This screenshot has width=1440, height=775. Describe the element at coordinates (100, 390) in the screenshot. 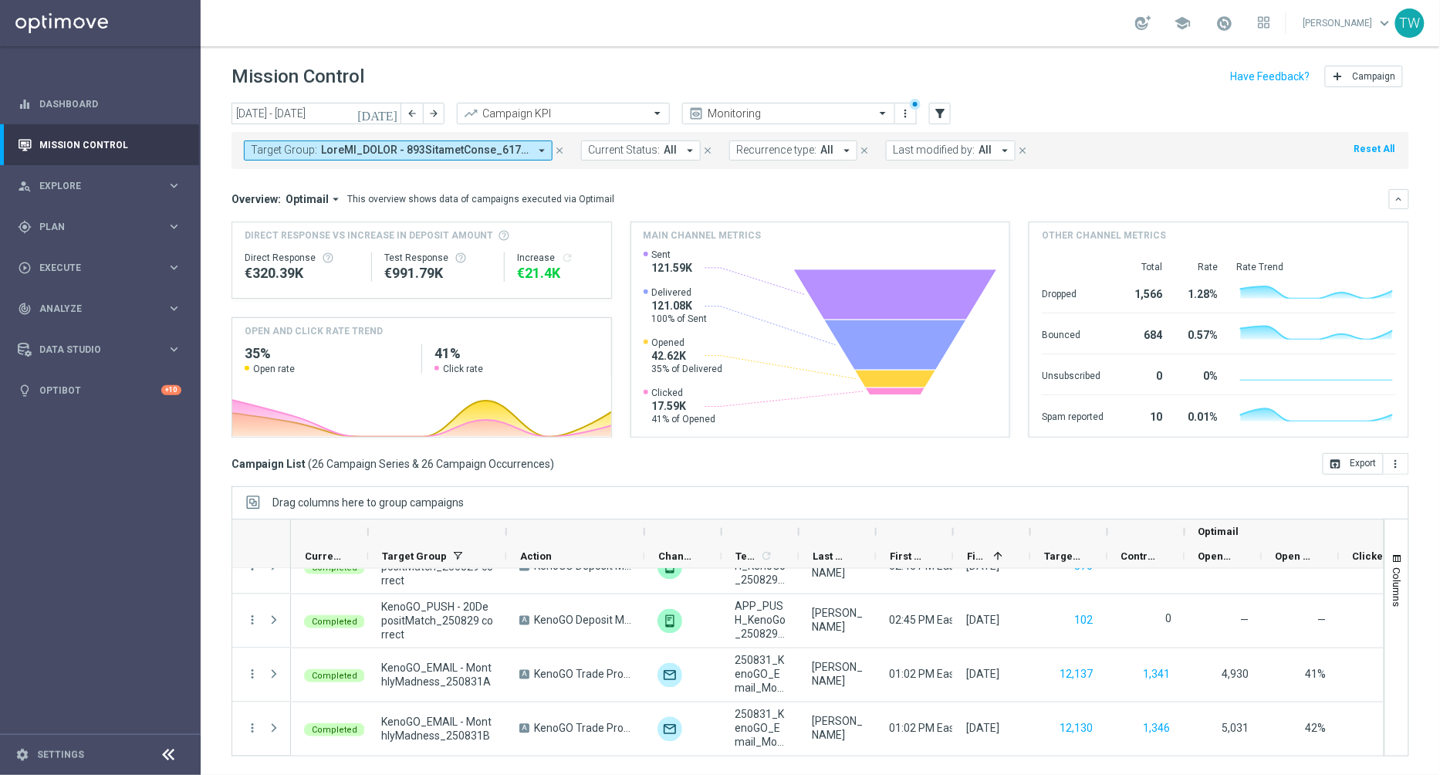

I see `div: Optibot` at that location.